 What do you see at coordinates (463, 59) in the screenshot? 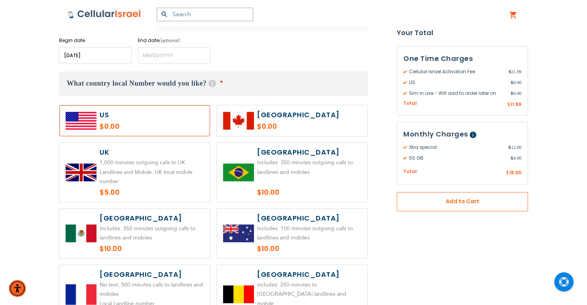
I see `h3: One Time Charges` at bounding box center [463, 59].